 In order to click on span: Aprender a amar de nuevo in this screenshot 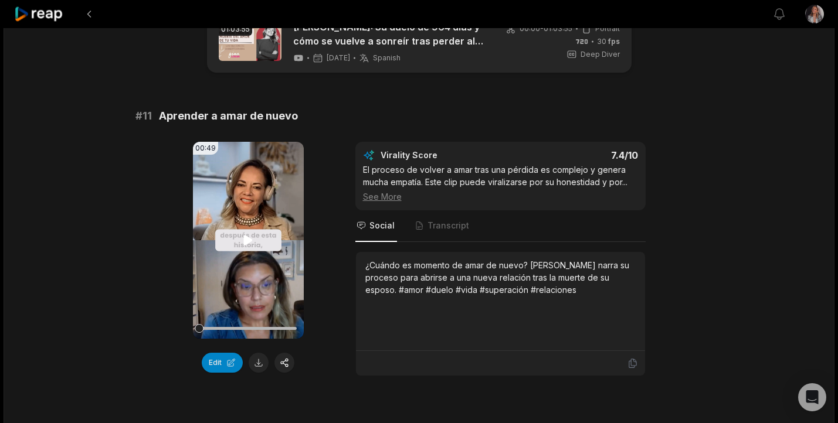, I will do `click(228, 116)`.